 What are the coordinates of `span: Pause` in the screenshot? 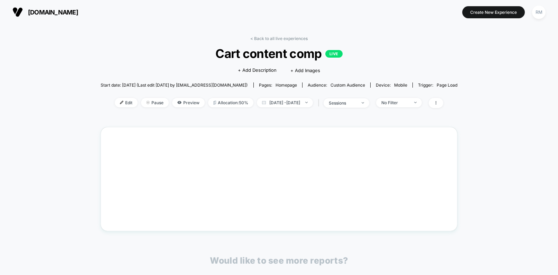 It's located at (155, 103).